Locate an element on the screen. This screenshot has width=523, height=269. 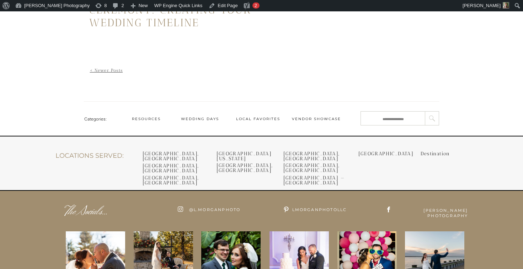
div: Locations Served: is located at coordinates (93, 159).